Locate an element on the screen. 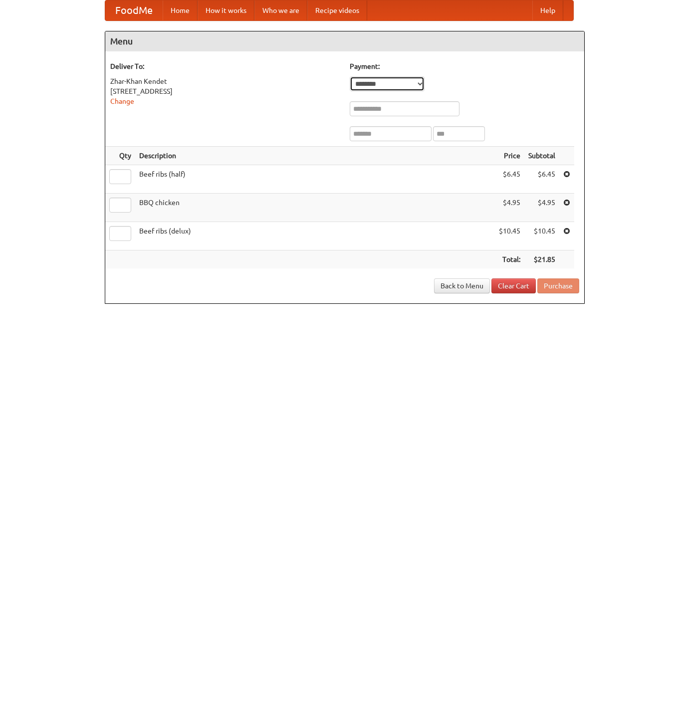  th: $21.85 is located at coordinates (542, 259).